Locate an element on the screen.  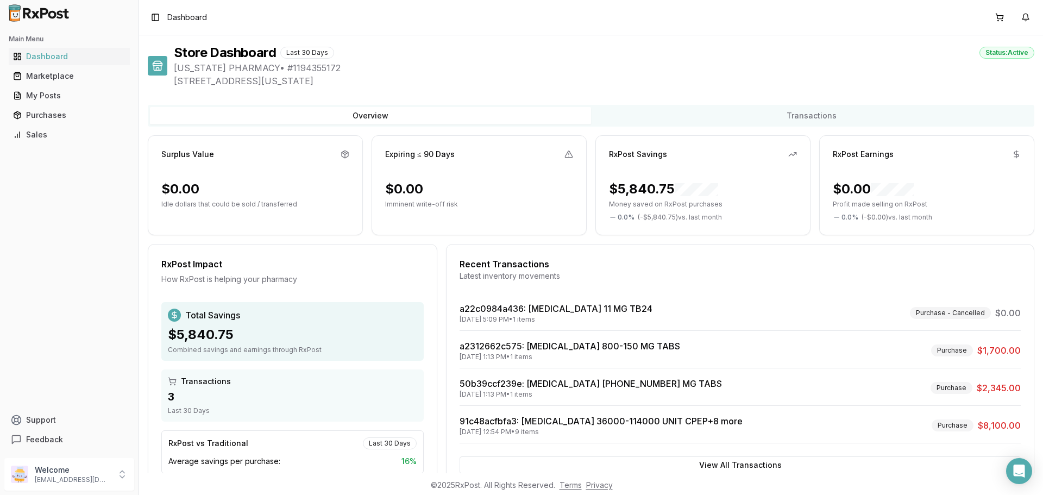
button: Transactions is located at coordinates (812, 116).